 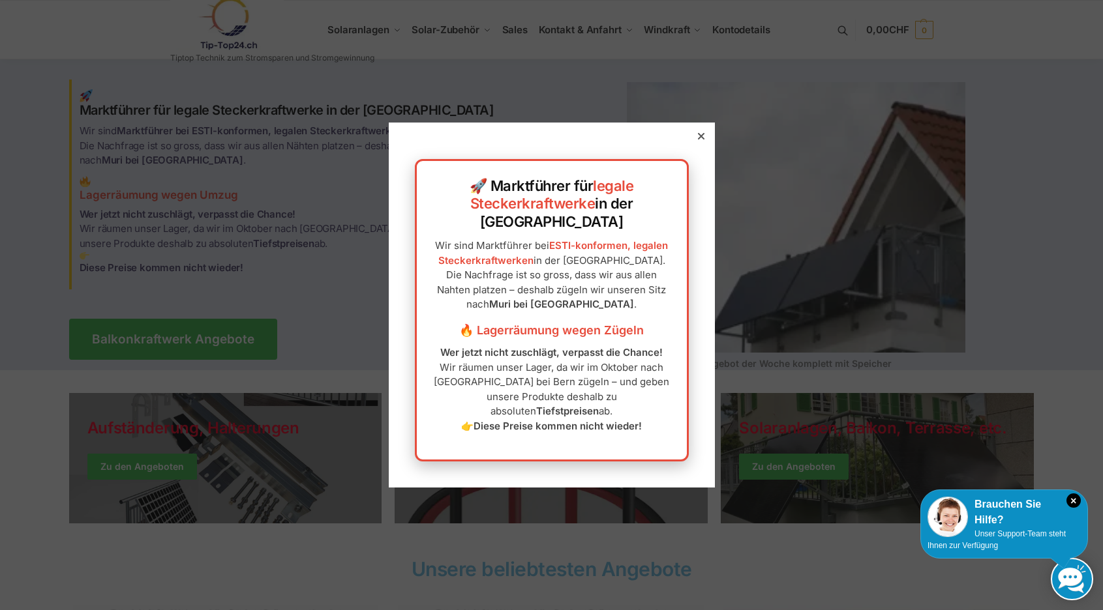 I want to click on img: Customer service, so click(x=948, y=517).